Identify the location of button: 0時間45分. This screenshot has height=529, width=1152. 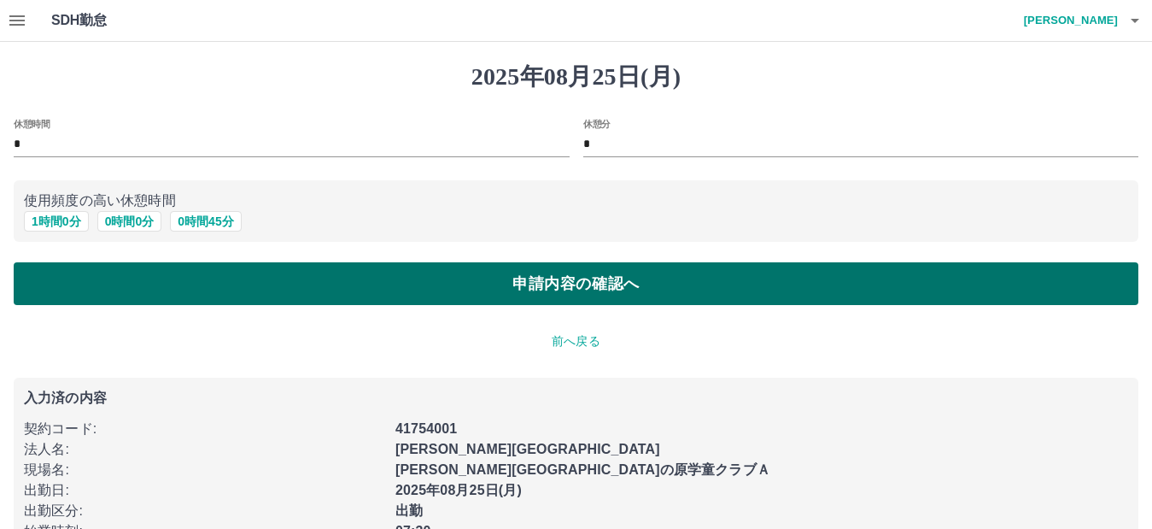
(205, 221).